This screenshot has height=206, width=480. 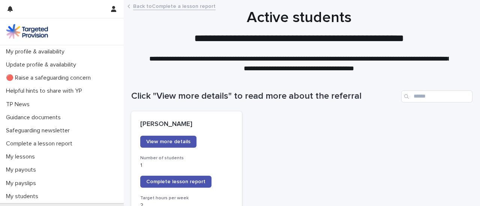 What do you see at coordinates (186, 159) in the screenshot?
I see `h3: Number of students` at bounding box center [186, 159].